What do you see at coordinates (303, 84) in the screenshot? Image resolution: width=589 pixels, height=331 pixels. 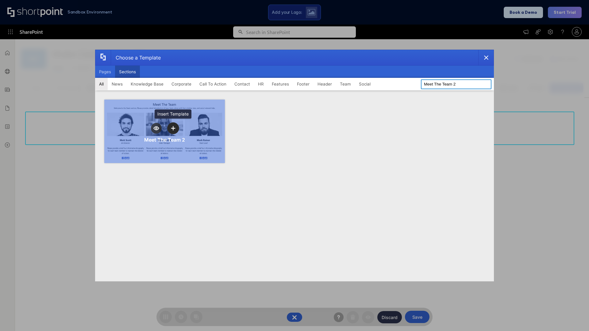 I see `button: Footer` at bounding box center [303, 84].